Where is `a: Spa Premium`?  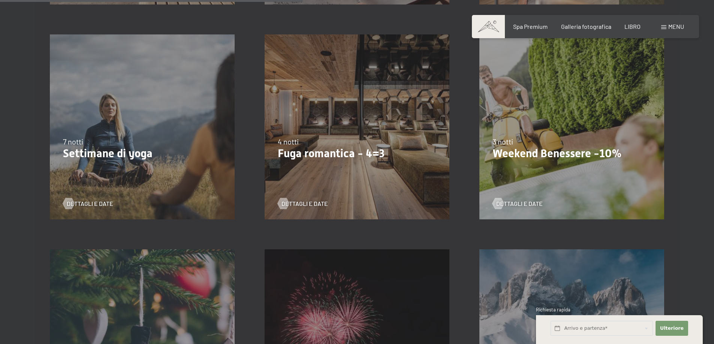 a: Spa Premium is located at coordinates (530, 26).